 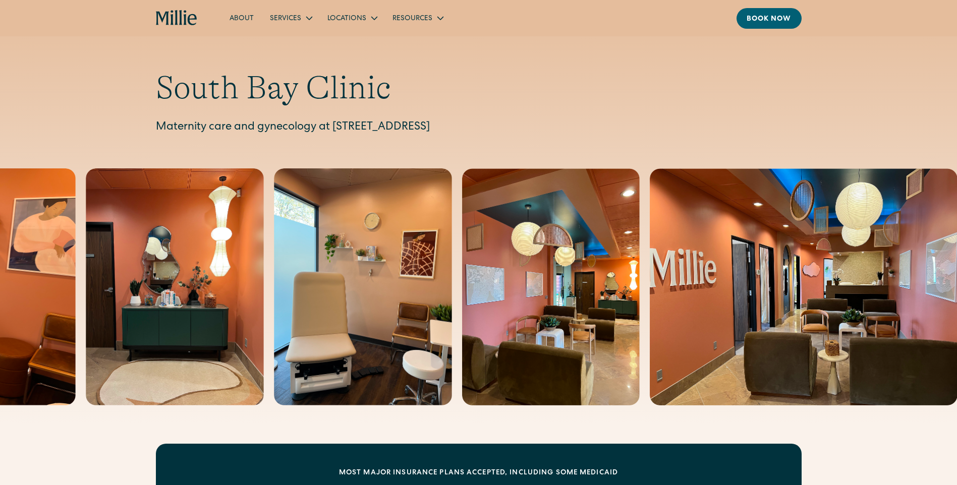 What do you see at coordinates (242, 18) in the screenshot?
I see `a: About` at bounding box center [242, 18].